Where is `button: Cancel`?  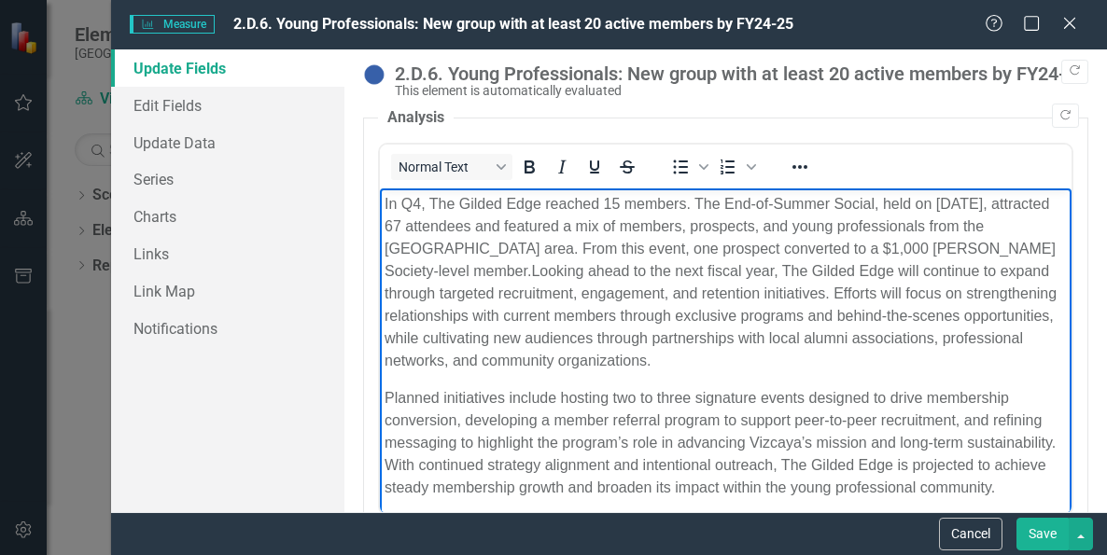 button: Cancel is located at coordinates (971, 534).